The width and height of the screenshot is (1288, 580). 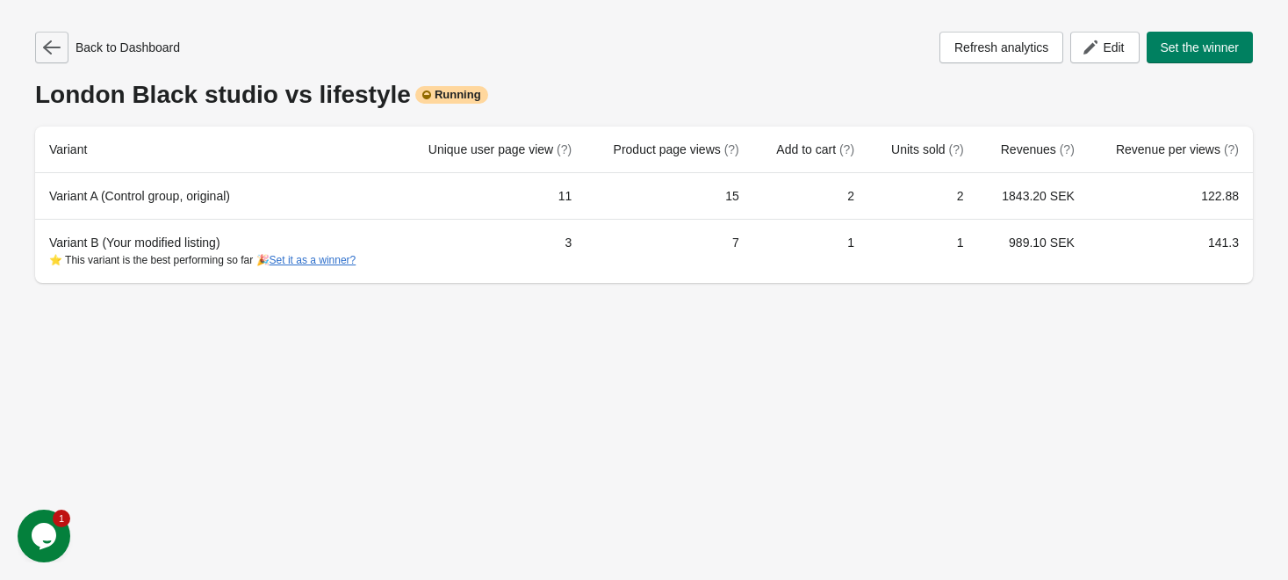 I want to click on span: Refresh analytics, so click(x=1001, y=47).